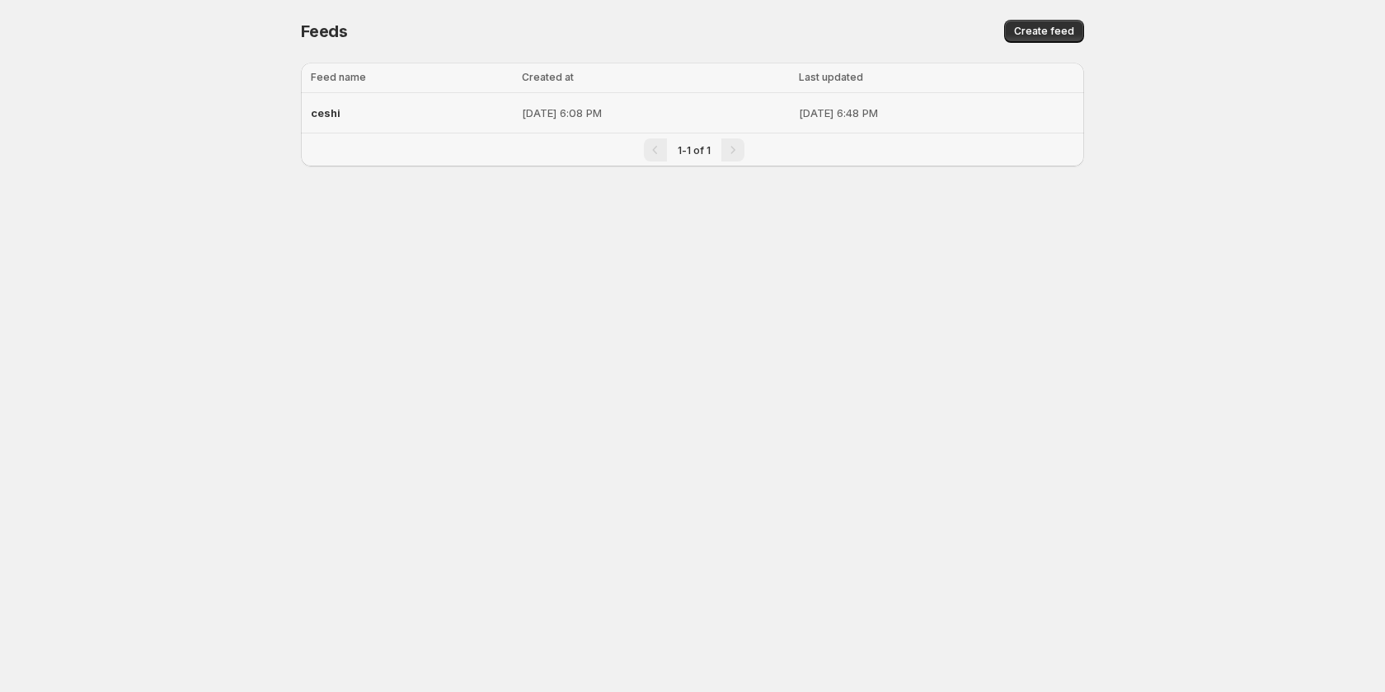 This screenshot has width=1385, height=692. I want to click on span: Last updated, so click(831, 77).